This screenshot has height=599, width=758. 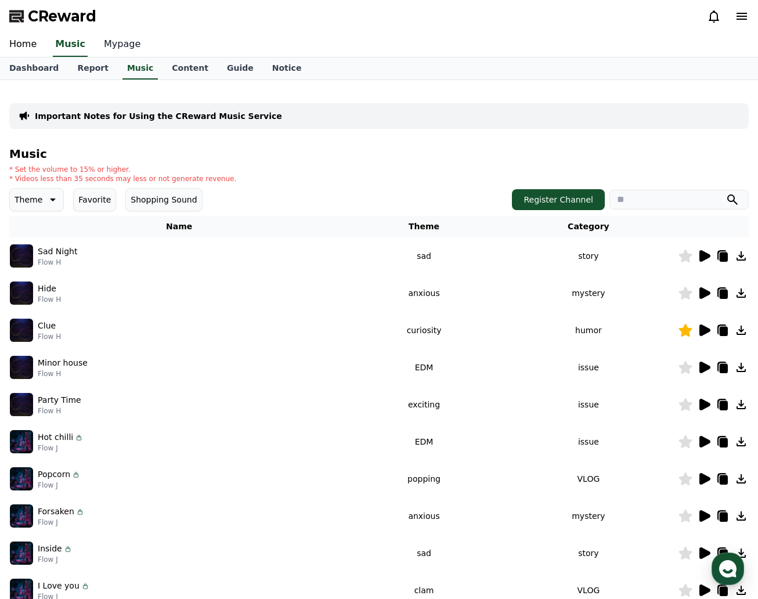 What do you see at coordinates (158, 116) in the screenshot?
I see `p: Important Notes for Using the CReward Music Service` at bounding box center [158, 116].